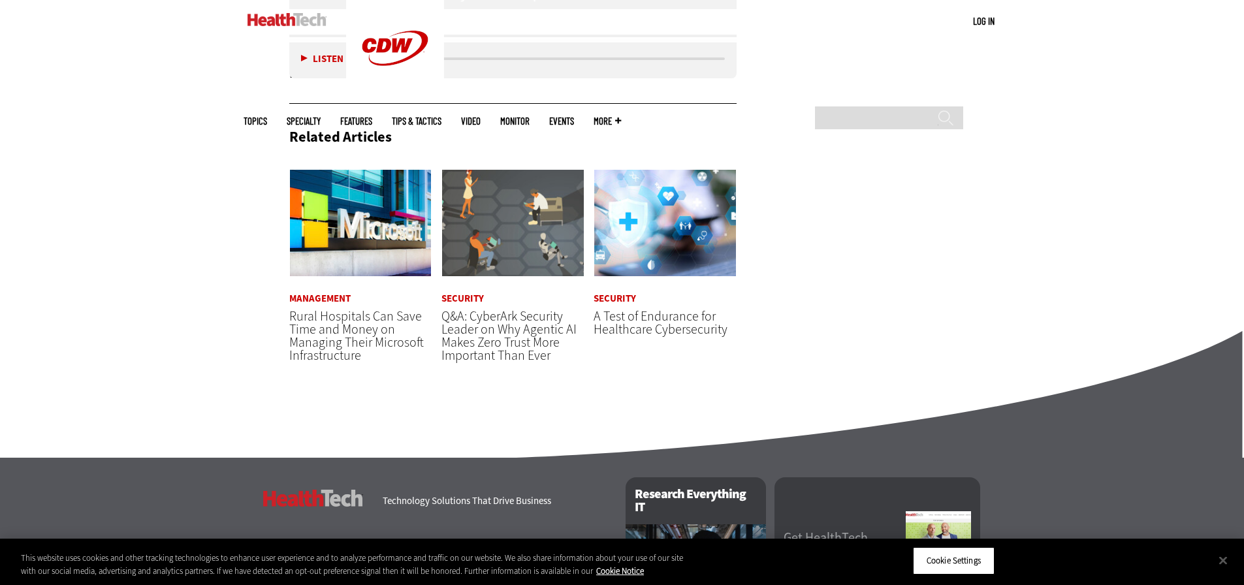 The image size is (1244, 585). What do you see at coordinates (660, 323) in the screenshot?
I see `a: A Test of Endurance for Healthcare Cybersecurity` at bounding box center [660, 323].